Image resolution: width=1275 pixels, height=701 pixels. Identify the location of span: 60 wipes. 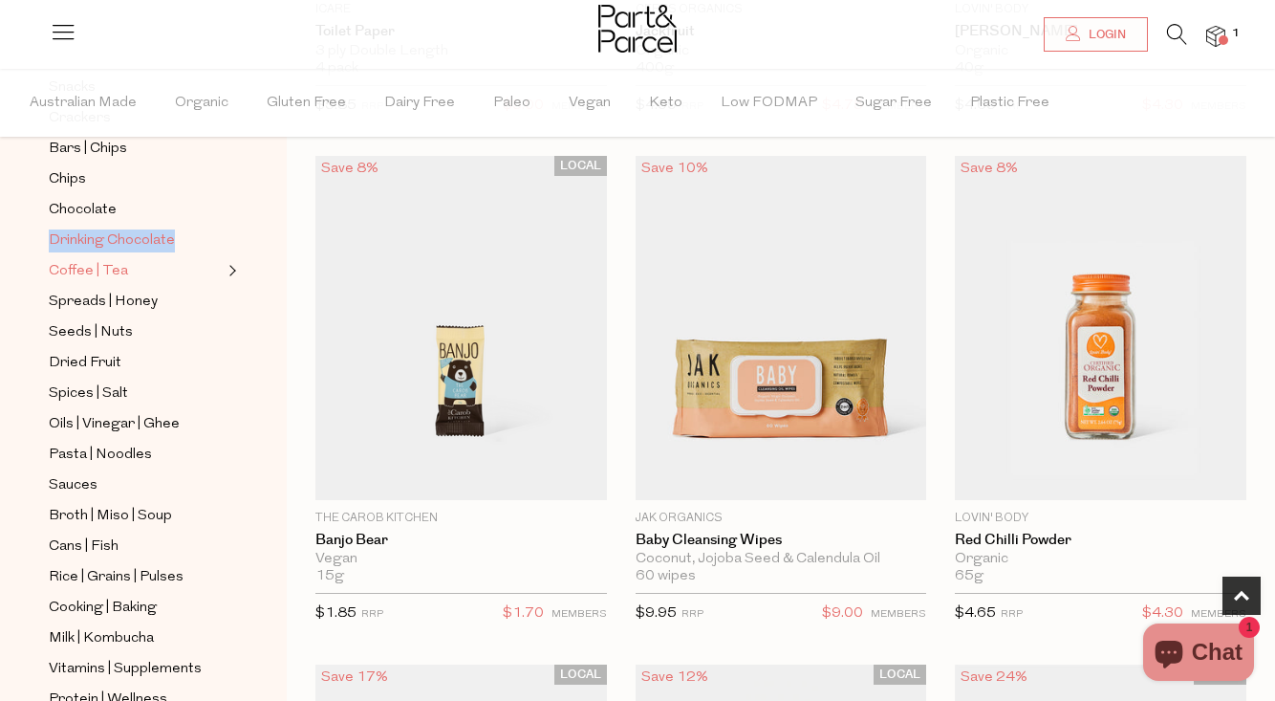
(665, 577).